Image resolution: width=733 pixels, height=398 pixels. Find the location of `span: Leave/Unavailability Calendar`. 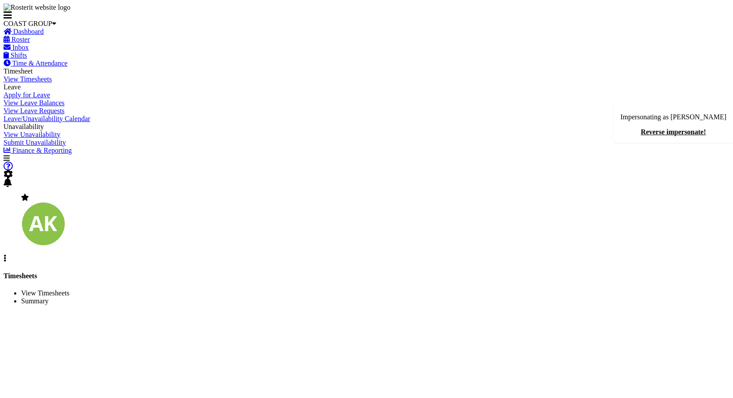

span: Leave/Unavailability Calendar is located at coordinates (47, 118).